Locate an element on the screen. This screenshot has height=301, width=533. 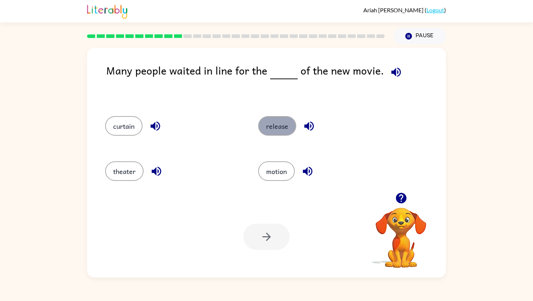
img: Literably is located at coordinates (107, 11).